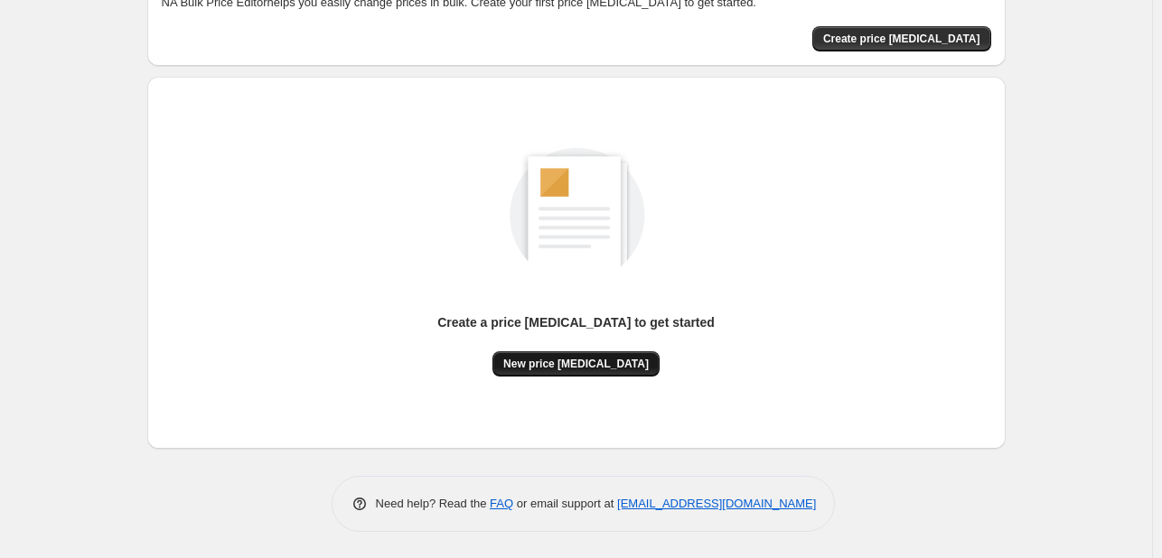 This screenshot has width=1162, height=558. I want to click on span: or email support at, so click(565, 503).